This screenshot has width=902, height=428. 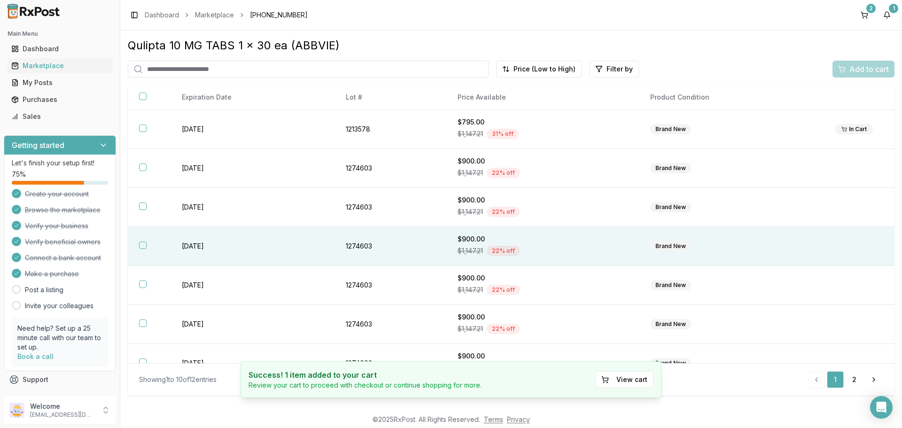 I want to click on div: Showing 1 to 10 of 12 entries, so click(x=178, y=380).